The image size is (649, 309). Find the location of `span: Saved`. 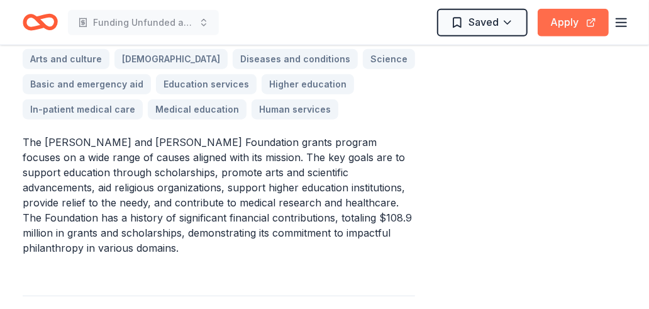

span: Saved is located at coordinates (484, 22).